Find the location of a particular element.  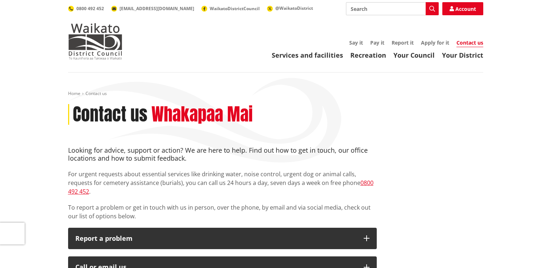

h4: Looking for advice, support or action? We are here to help. Find out how to get in touch, our off... is located at coordinates (222, 154).